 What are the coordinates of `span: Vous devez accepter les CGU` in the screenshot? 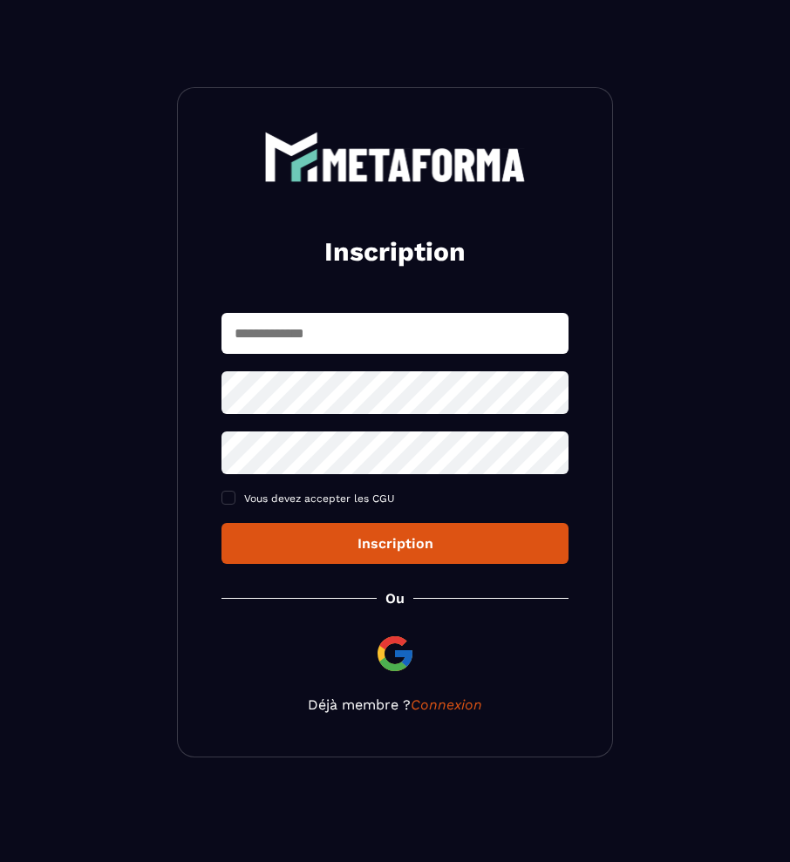 It's located at (319, 498).